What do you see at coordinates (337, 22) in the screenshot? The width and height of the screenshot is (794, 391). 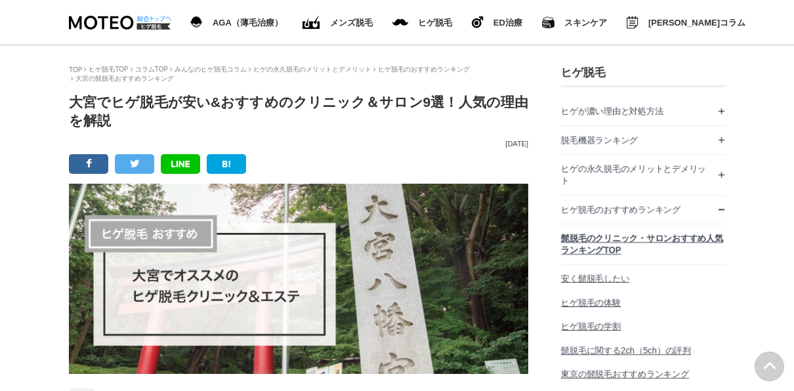 I see `a: ED（勃起不全）治療 メンズ脱毛` at bounding box center [337, 22].